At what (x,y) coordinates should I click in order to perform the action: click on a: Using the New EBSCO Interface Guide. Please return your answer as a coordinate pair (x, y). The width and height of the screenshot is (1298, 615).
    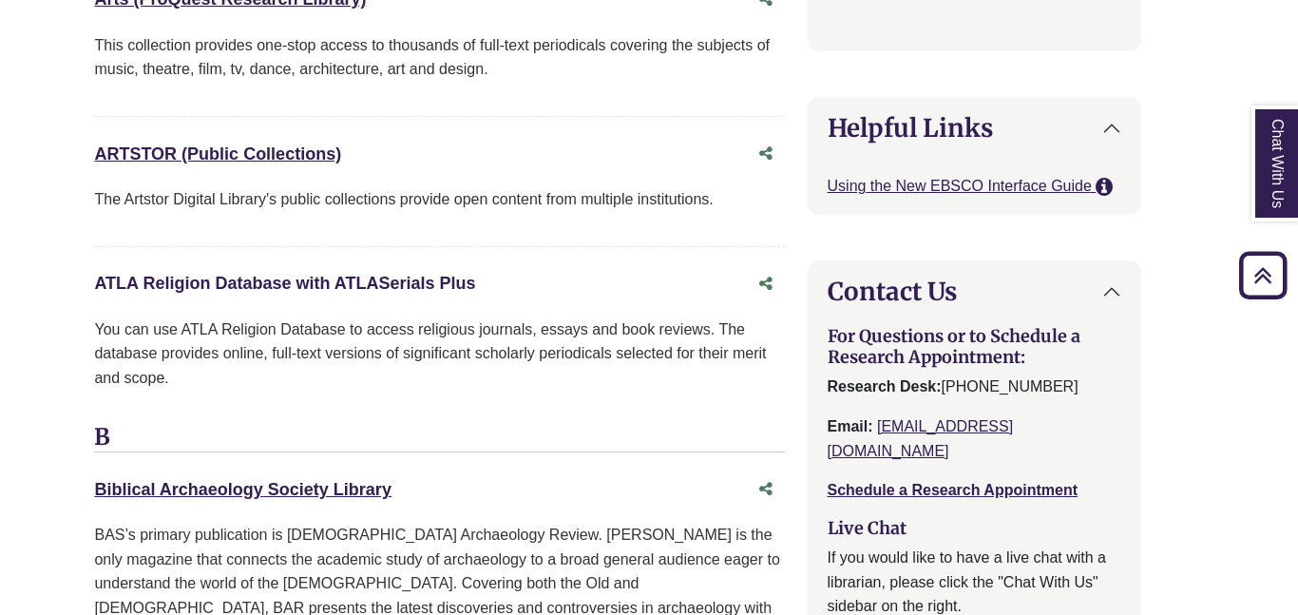
    Looking at the image, I should click on (962, 185).